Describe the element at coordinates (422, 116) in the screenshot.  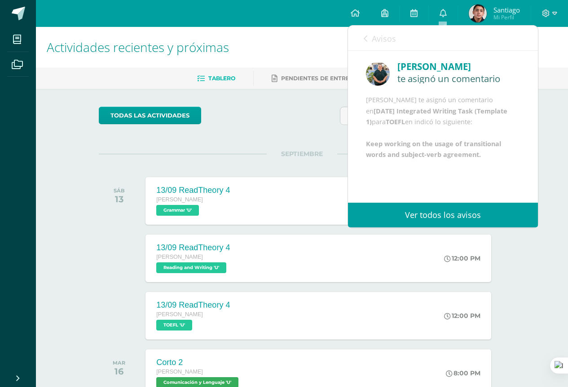
I see `input: Busca una actividad próxima aquí...` at that location.